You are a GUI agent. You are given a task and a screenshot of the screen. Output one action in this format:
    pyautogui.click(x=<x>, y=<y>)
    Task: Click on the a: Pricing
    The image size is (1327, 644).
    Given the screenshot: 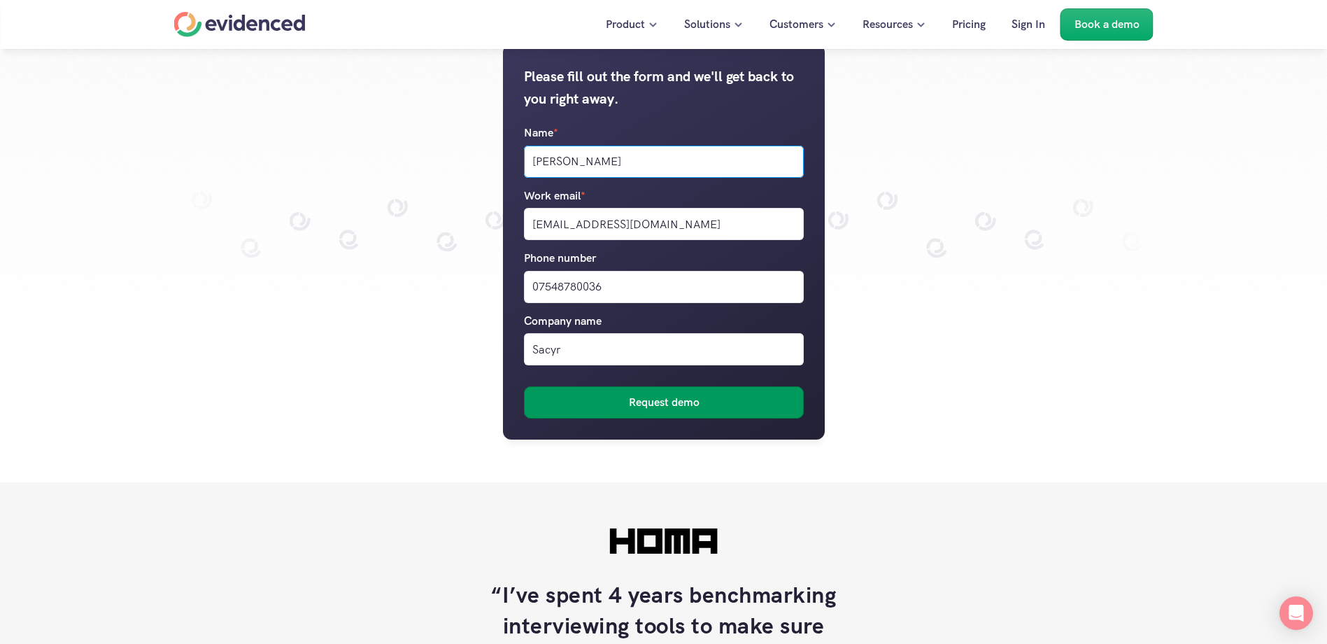 What is the action you would take?
    pyautogui.click(x=969, y=24)
    